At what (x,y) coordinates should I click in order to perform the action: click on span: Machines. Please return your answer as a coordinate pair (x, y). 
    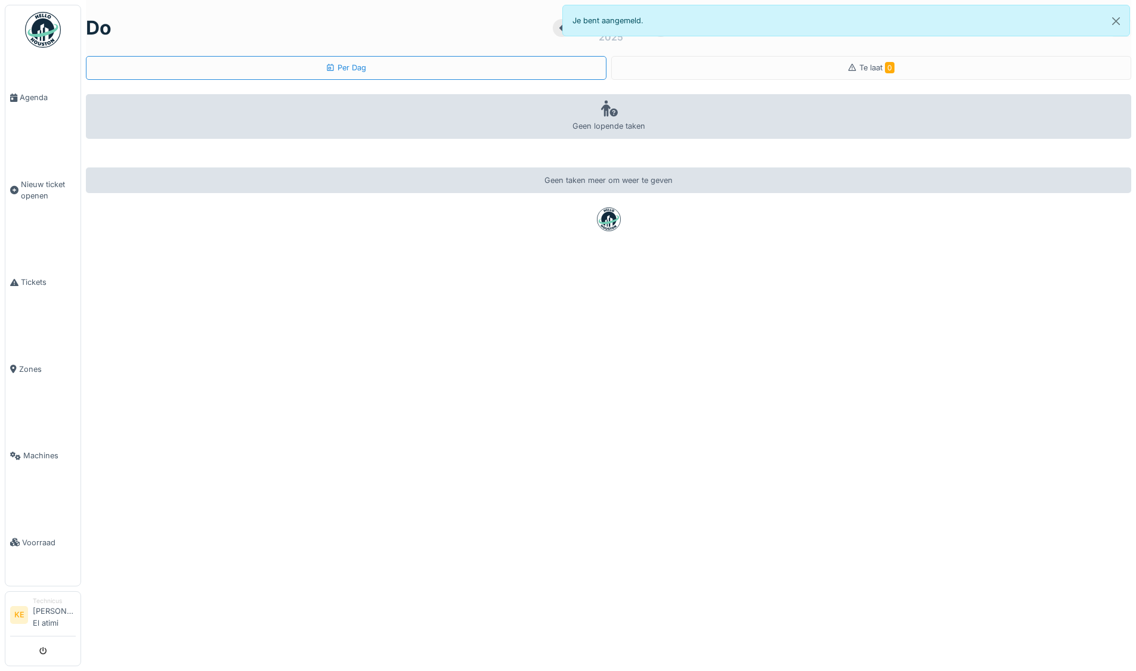
    Looking at the image, I should click on (49, 455).